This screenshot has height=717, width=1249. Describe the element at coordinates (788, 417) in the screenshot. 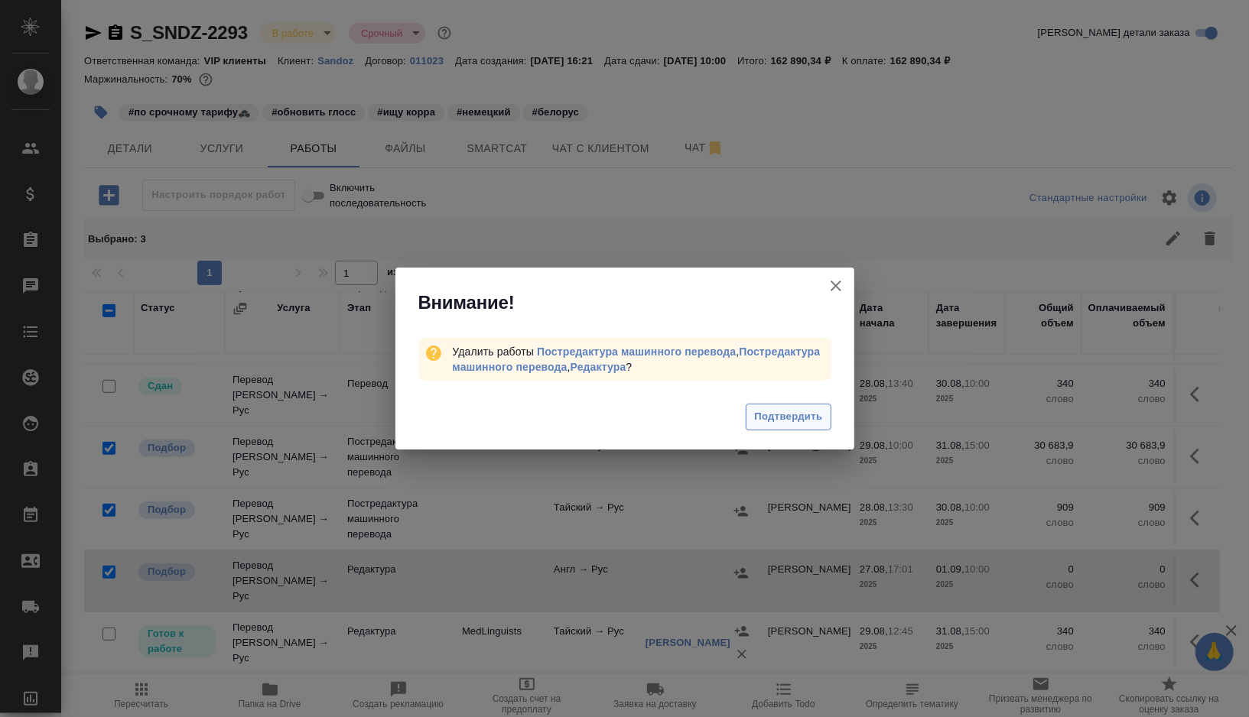

I see `button: Подтвердить` at that location.